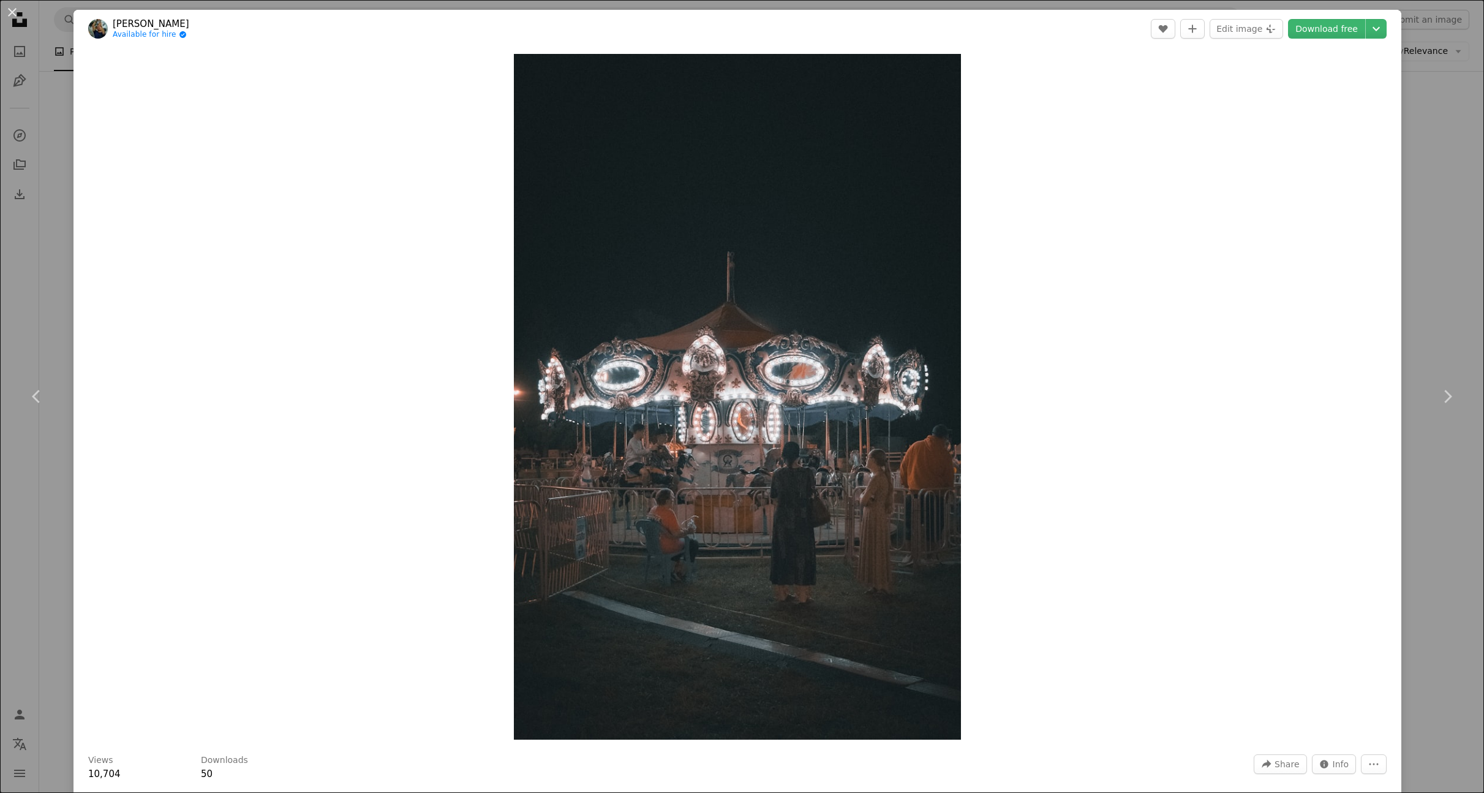 This screenshot has width=1484, height=793. I want to click on img: A merry go round at night with people standing around, so click(738, 396).